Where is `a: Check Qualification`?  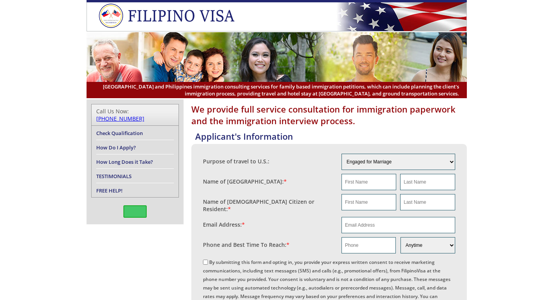 a: Check Qualification is located at coordinates (120, 133).